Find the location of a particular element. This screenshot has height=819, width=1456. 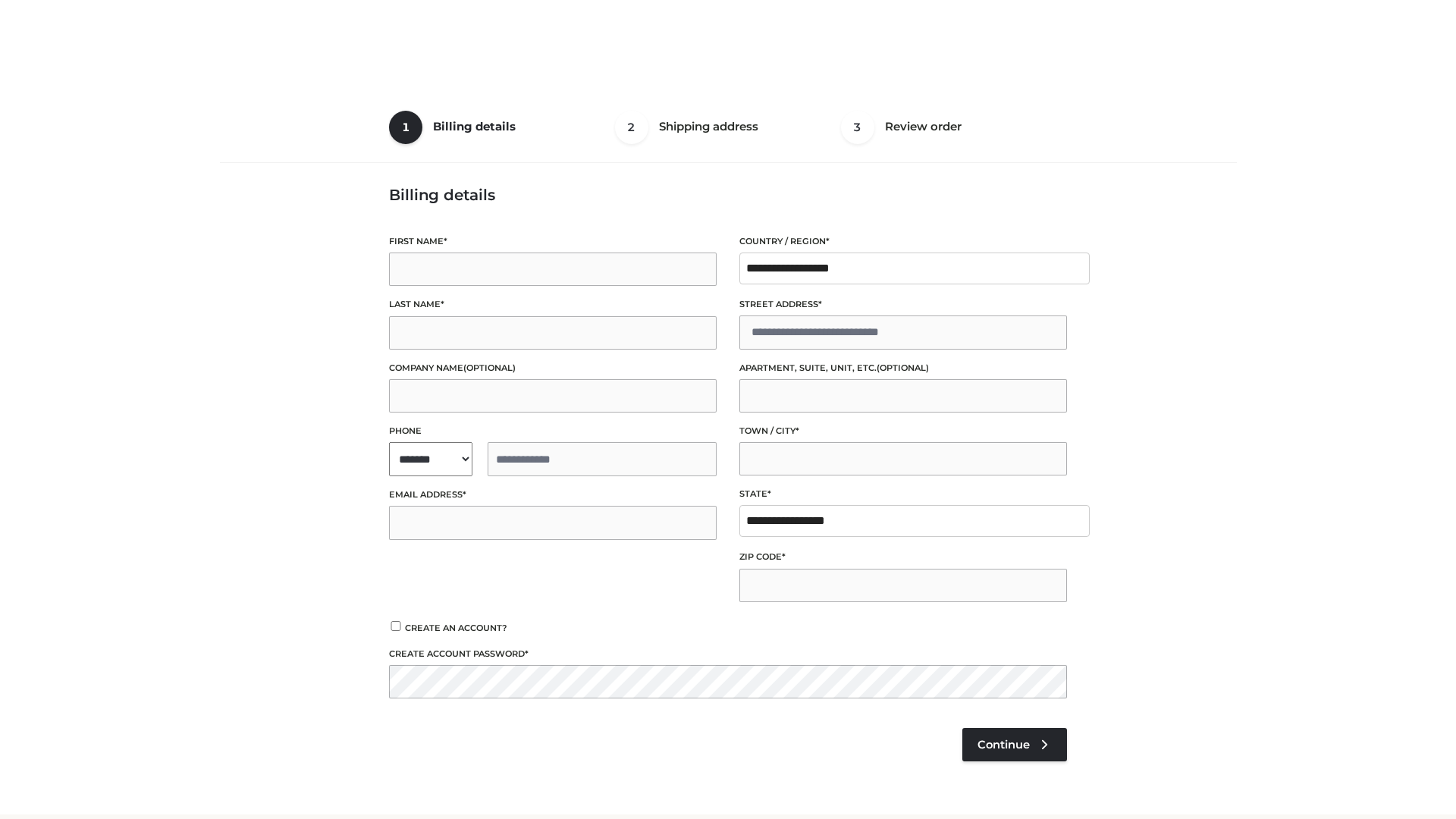

label: First name is located at coordinates (553, 241).